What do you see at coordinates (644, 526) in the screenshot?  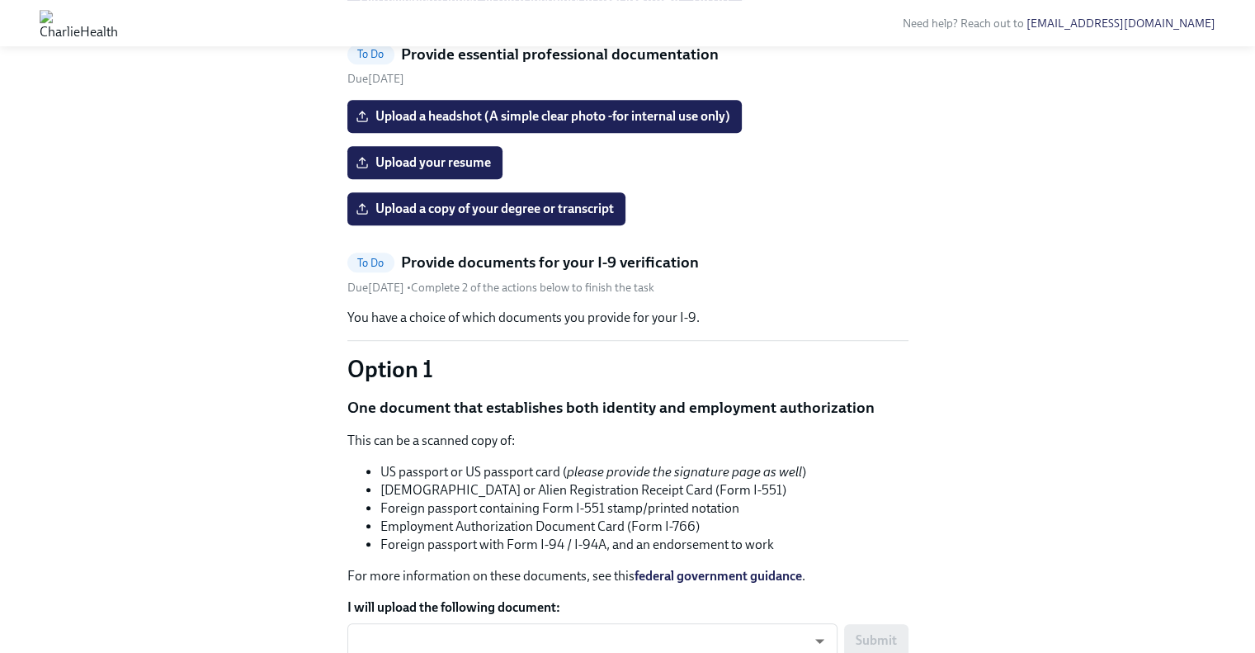 I see `li: Employment Authorization Document Card (Form I-766)` at bounding box center [644, 526].